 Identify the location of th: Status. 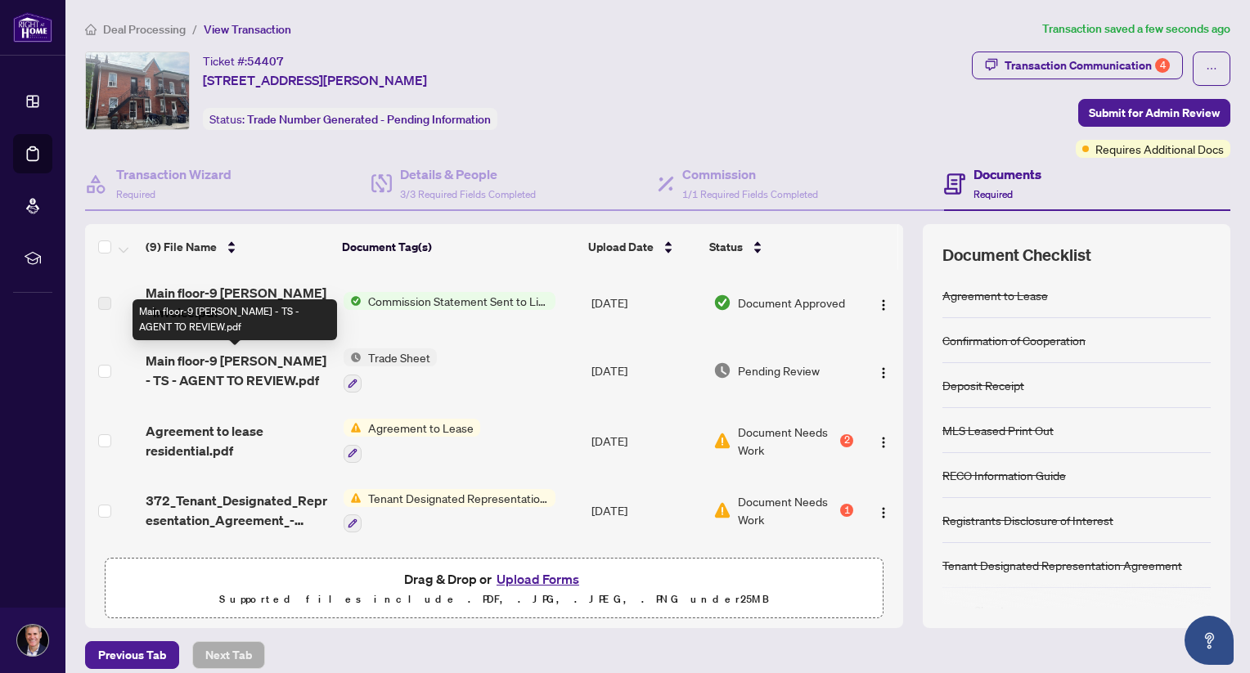
(779, 247).